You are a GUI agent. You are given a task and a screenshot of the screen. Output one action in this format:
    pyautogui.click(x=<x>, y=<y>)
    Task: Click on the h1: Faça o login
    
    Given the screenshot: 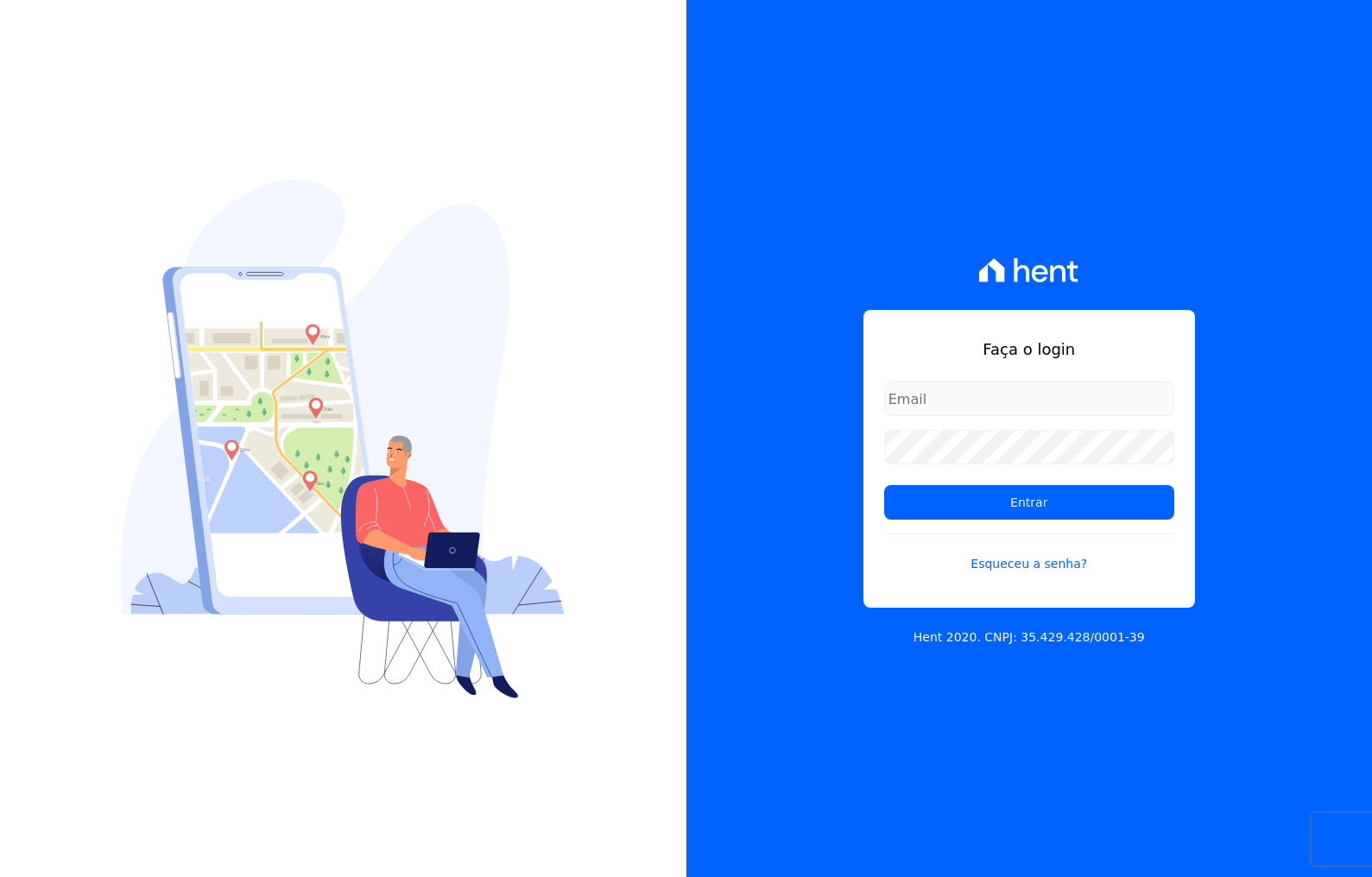 What is the action you would take?
    pyautogui.click(x=1030, y=349)
    